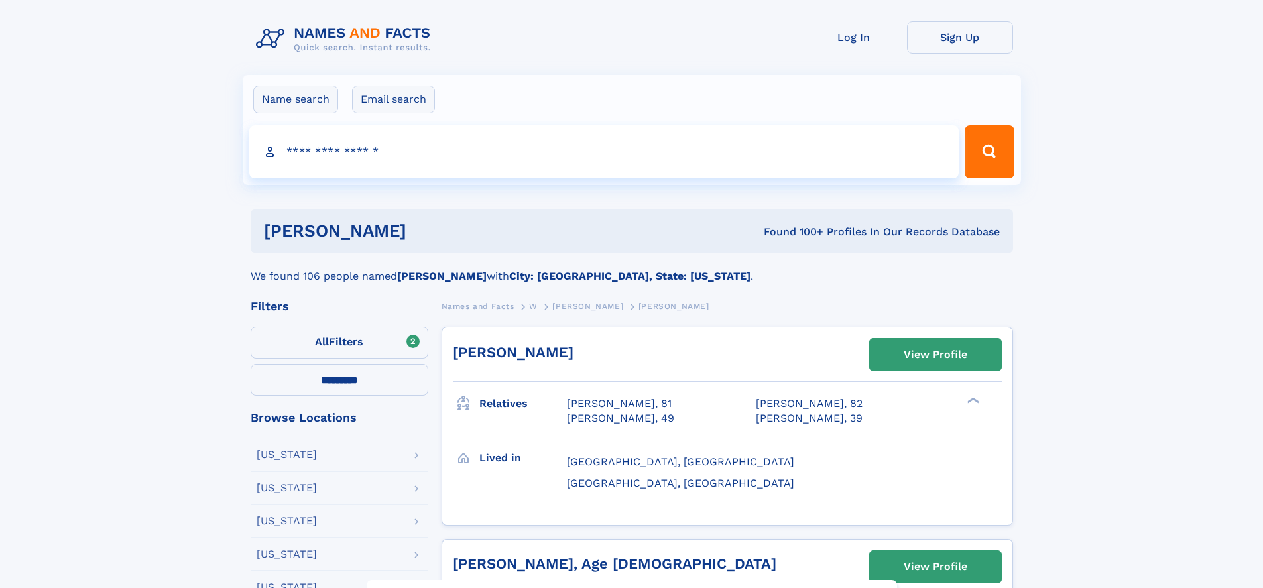 Image resolution: width=1263 pixels, height=588 pixels. Describe the element at coordinates (478, 306) in the screenshot. I see `a: Names and Facts` at that location.